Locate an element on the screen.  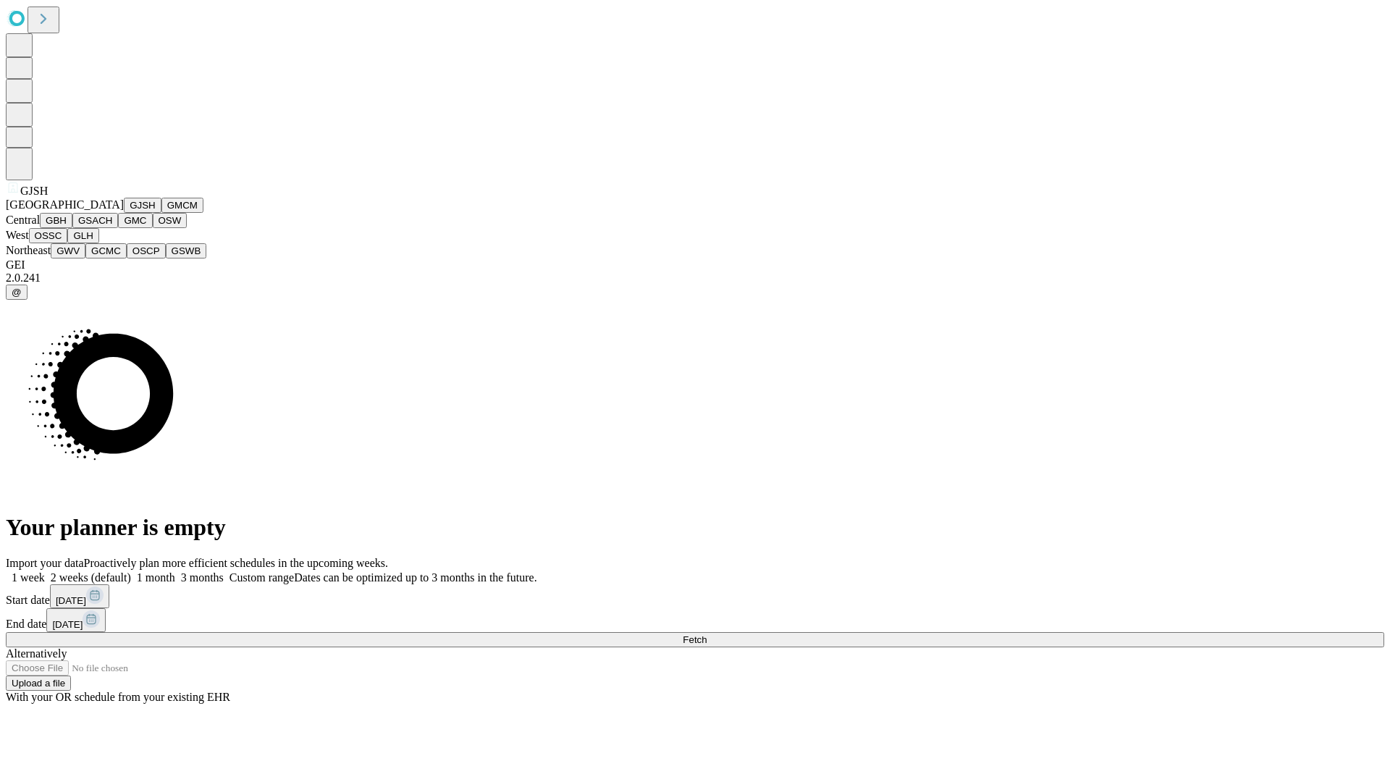
span: Proactively plan more efficient schedules in the upcoming weeks. is located at coordinates (236, 562).